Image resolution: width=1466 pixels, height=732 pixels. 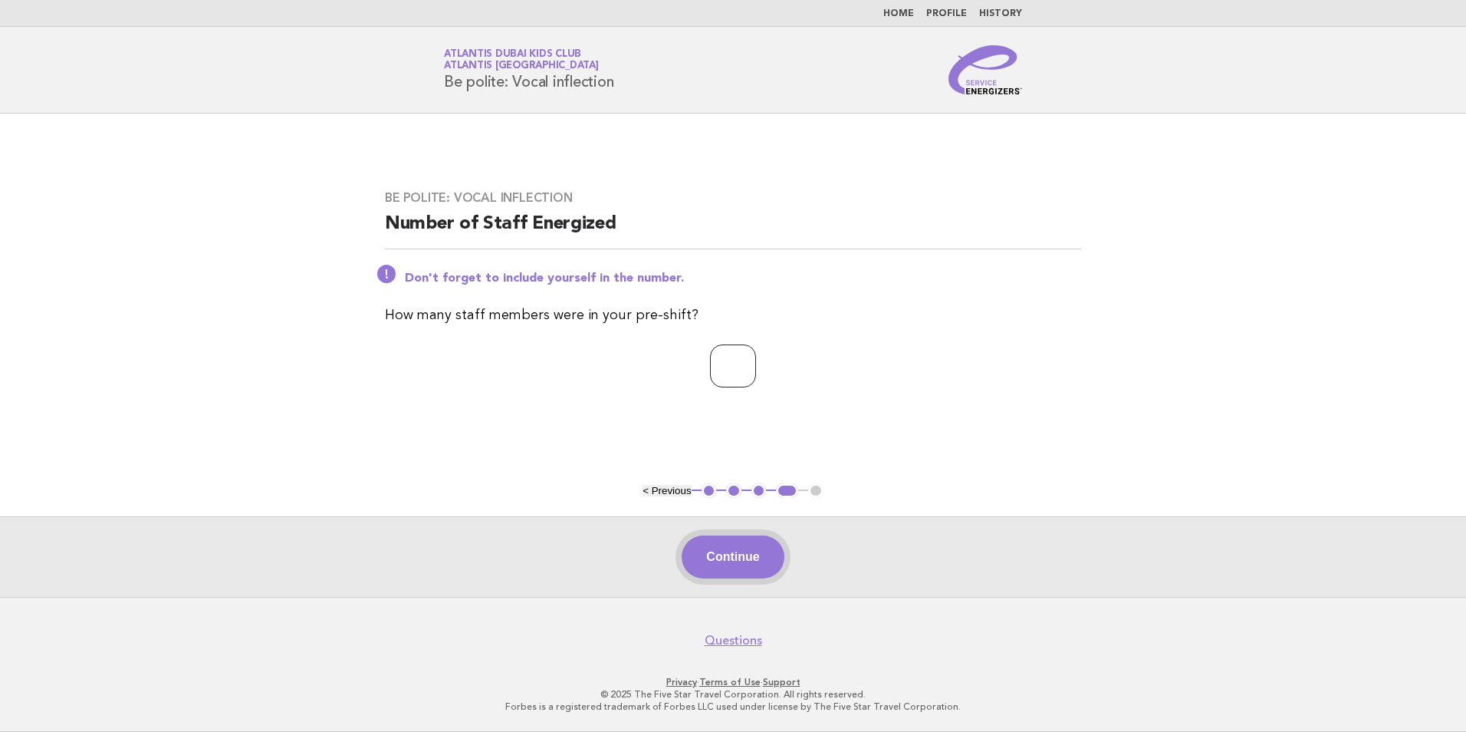 What do you see at coordinates (787, 491) in the screenshot?
I see `button: 4` at bounding box center [787, 491].